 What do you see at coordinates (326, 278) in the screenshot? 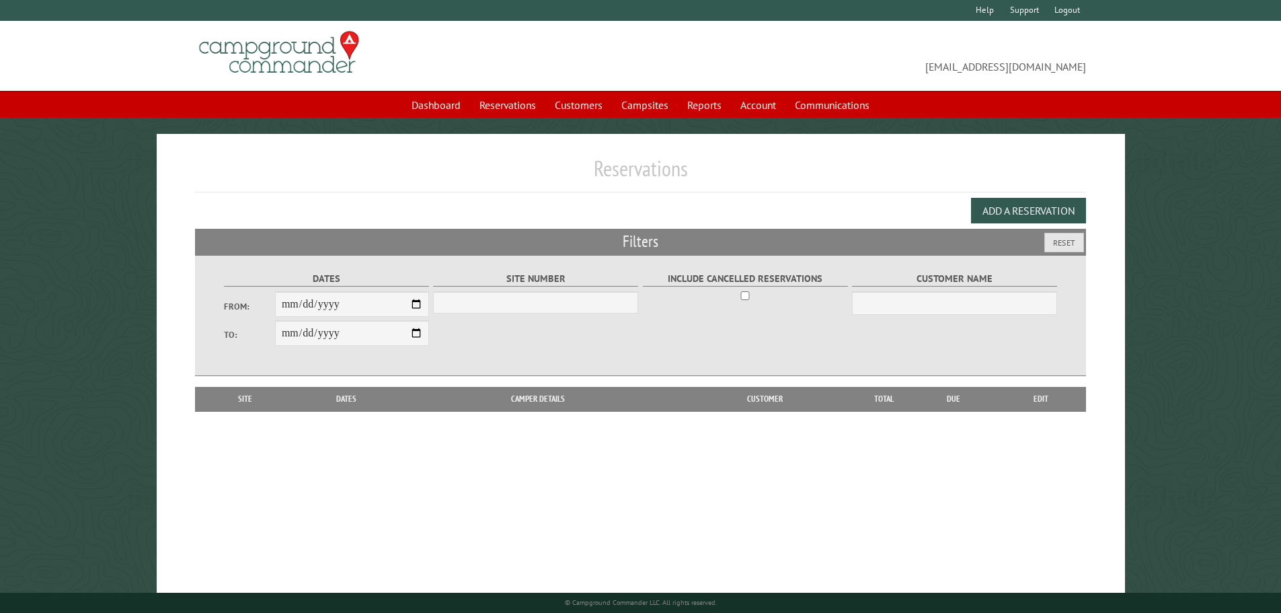
I see `label: Dates` at bounding box center [326, 278].